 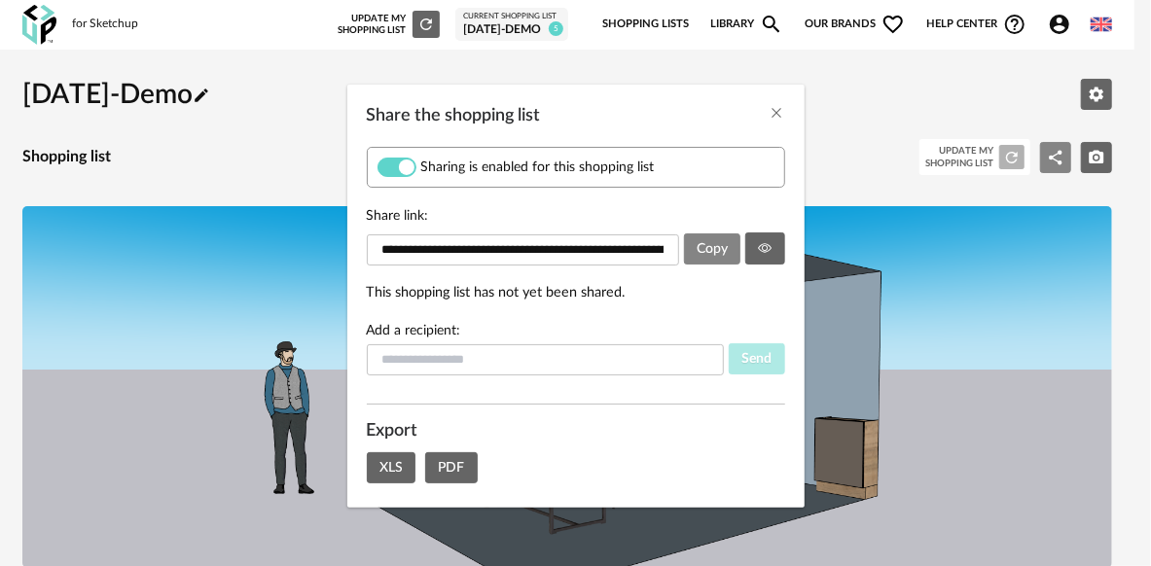 I want to click on div: Export, so click(x=576, y=431).